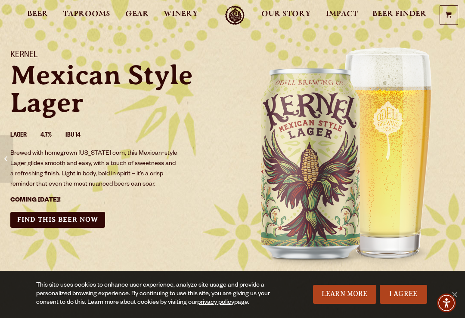  Describe the element at coordinates (25, 136) in the screenshot. I see `li: Lager` at that location.